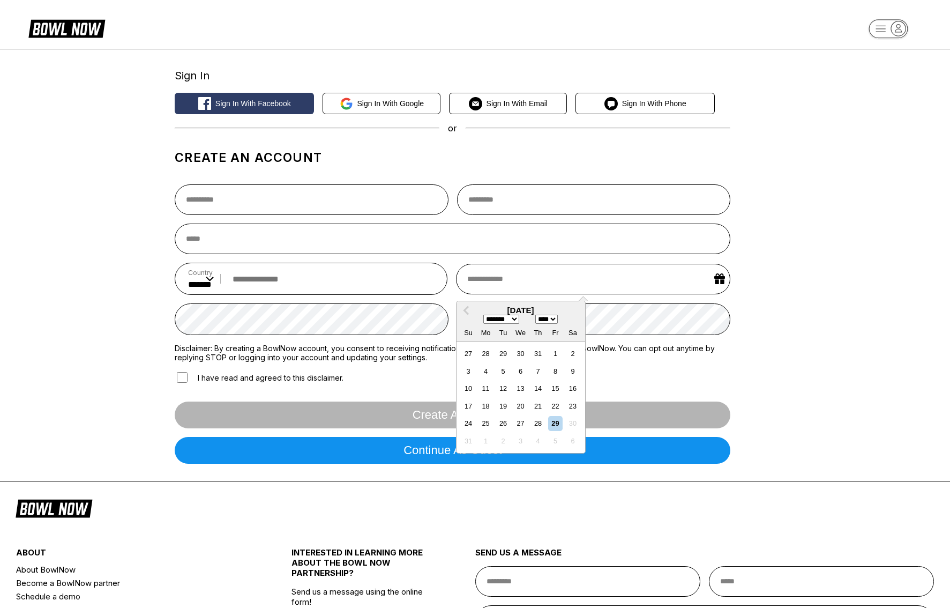  I want to click on div: Choose Friday, August 15th, 2025, so click(555, 388).